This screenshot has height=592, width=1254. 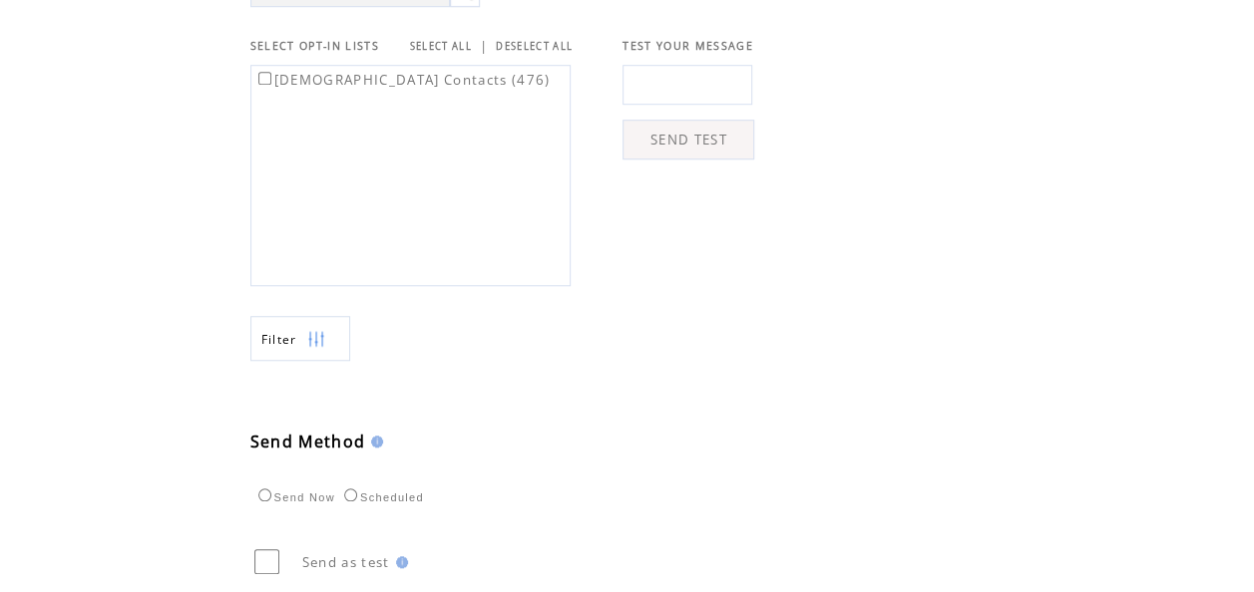 I want to click on input: Scheduled, so click(x=350, y=495).